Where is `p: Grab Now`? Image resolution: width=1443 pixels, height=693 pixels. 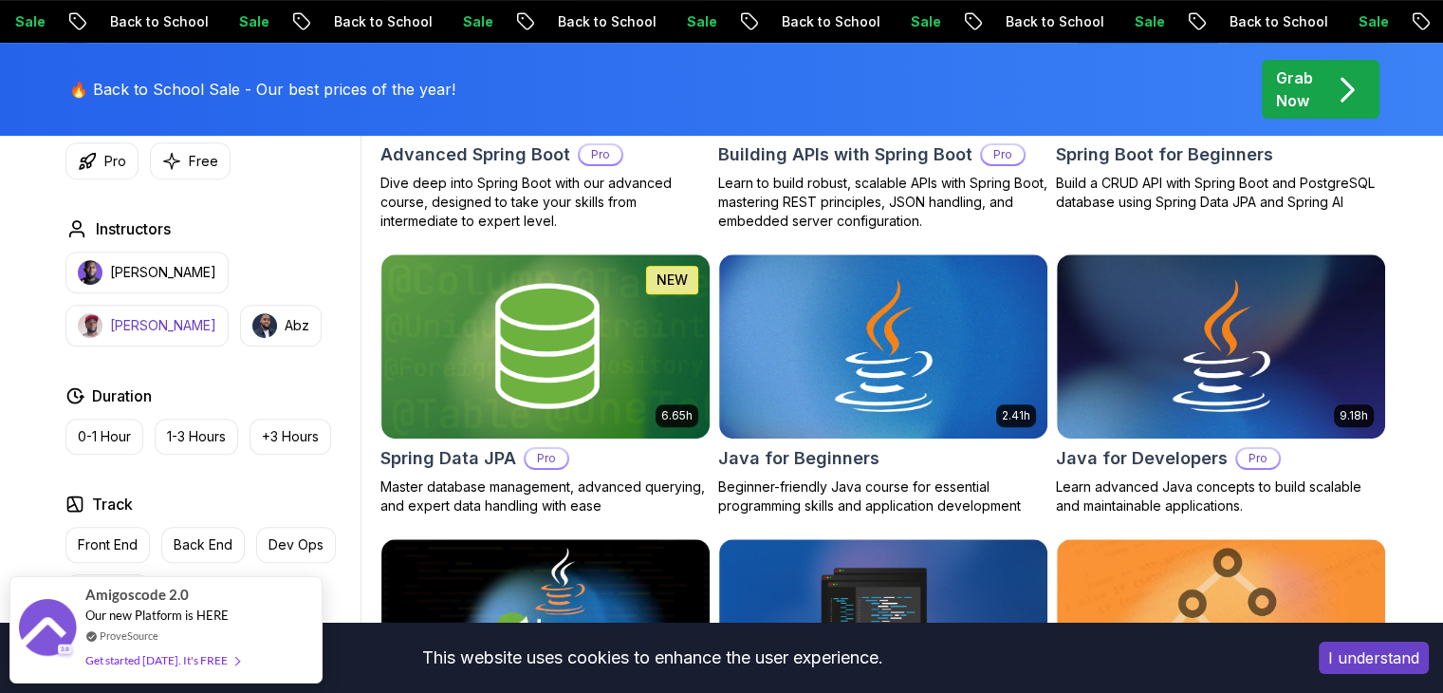 p: Grab Now is located at coordinates (1294, 89).